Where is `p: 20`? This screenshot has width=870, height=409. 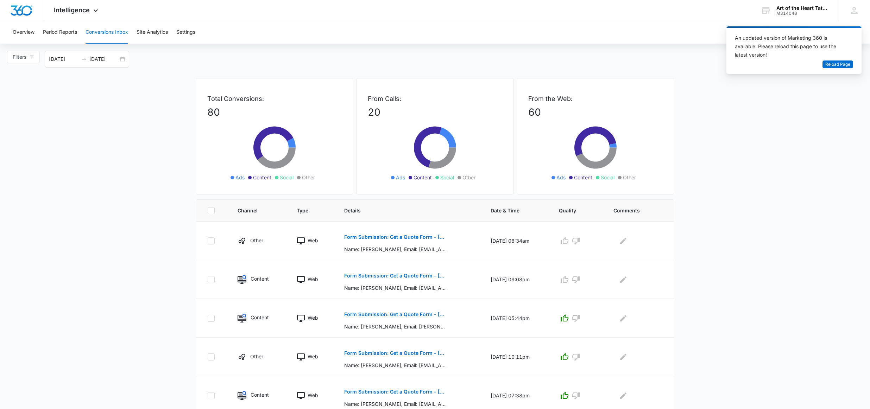 p: 20 is located at coordinates (435, 112).